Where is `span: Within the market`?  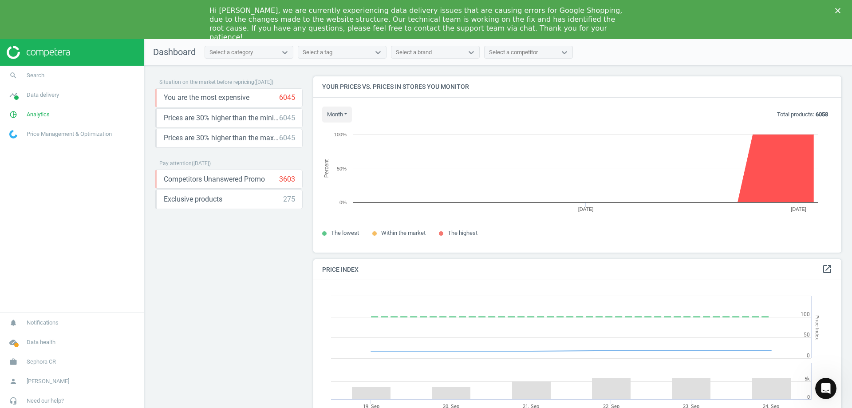 span: Within the market is located at coordinates (403, 232).